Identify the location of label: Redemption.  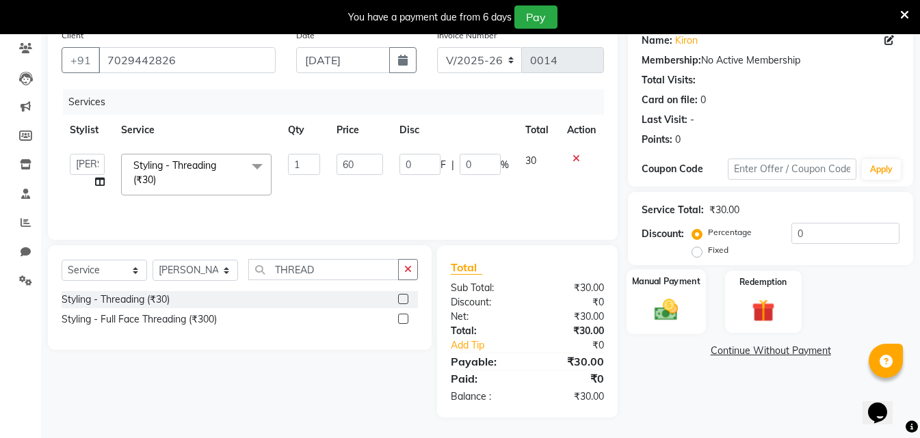
(763, 283).